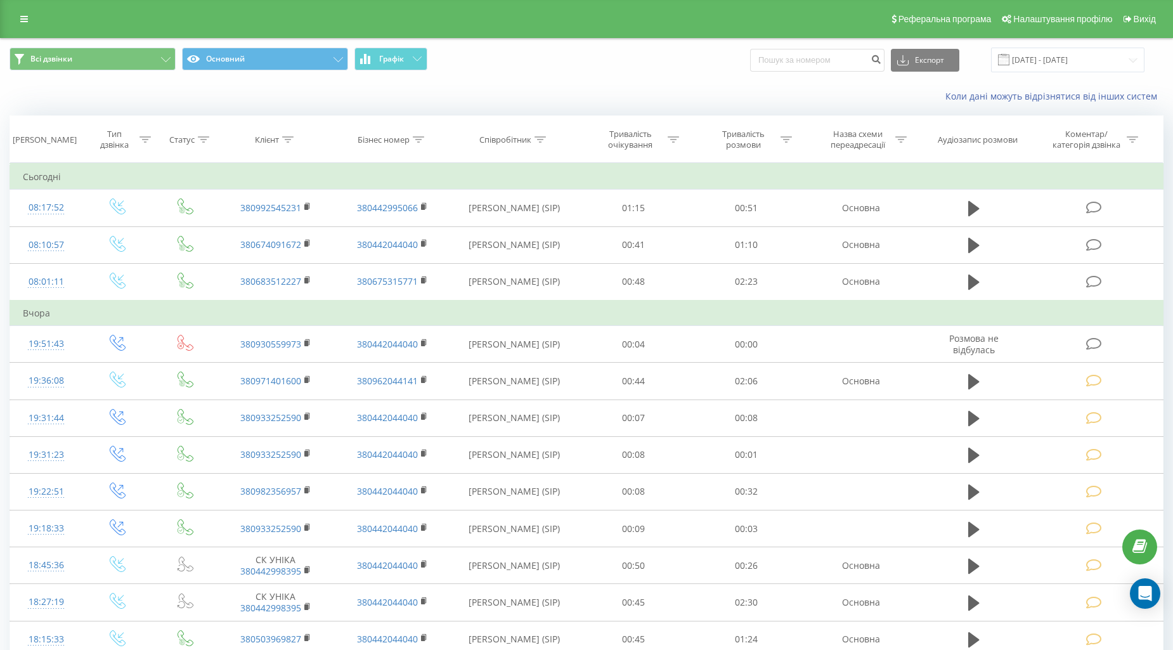  I want to click on div: Тривалість розмови, so click(743, 140).